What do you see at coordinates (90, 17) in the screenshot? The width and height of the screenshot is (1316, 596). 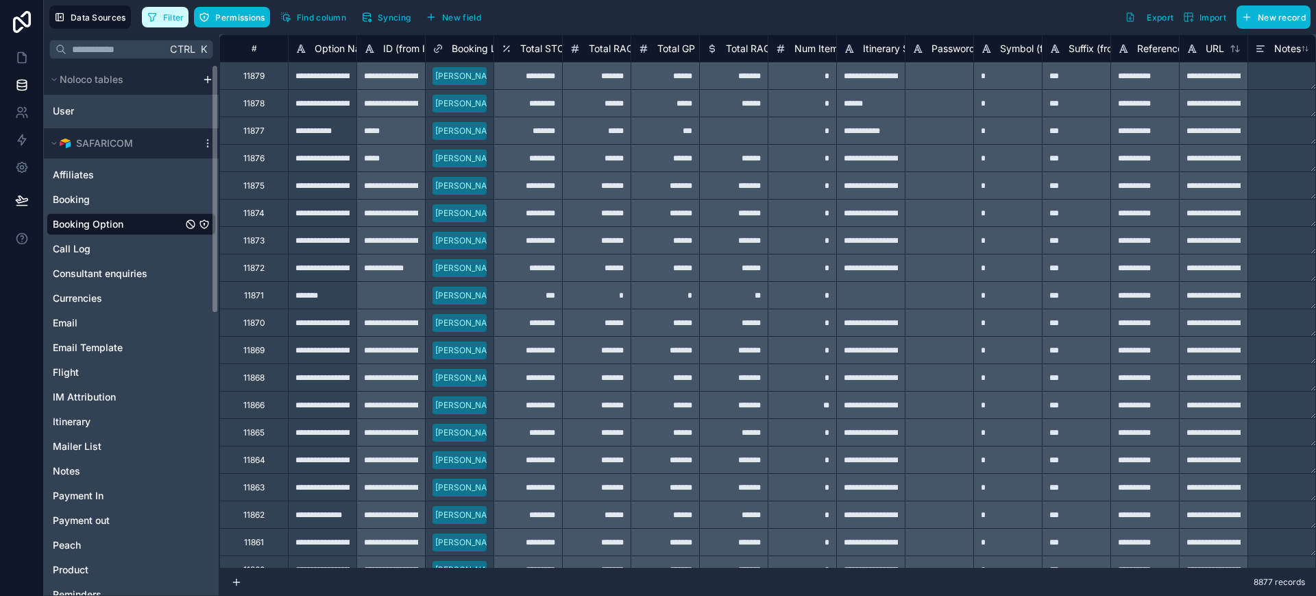 I see `button: Data Sources` at bounding box center [90, 17].